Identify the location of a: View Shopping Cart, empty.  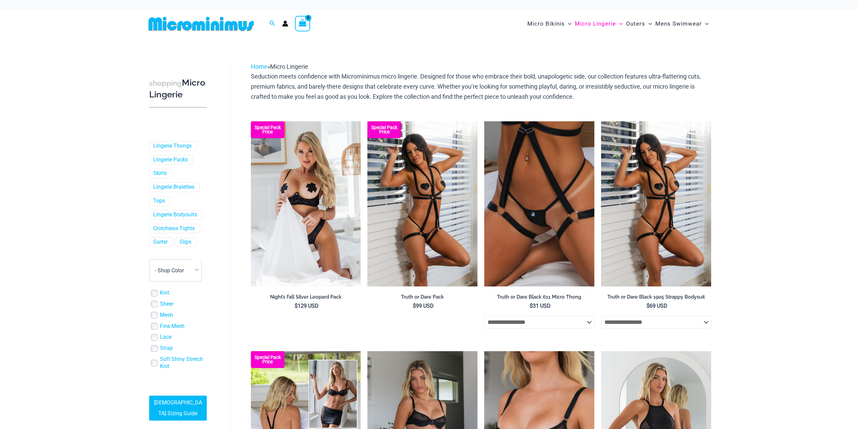
(303, 24).